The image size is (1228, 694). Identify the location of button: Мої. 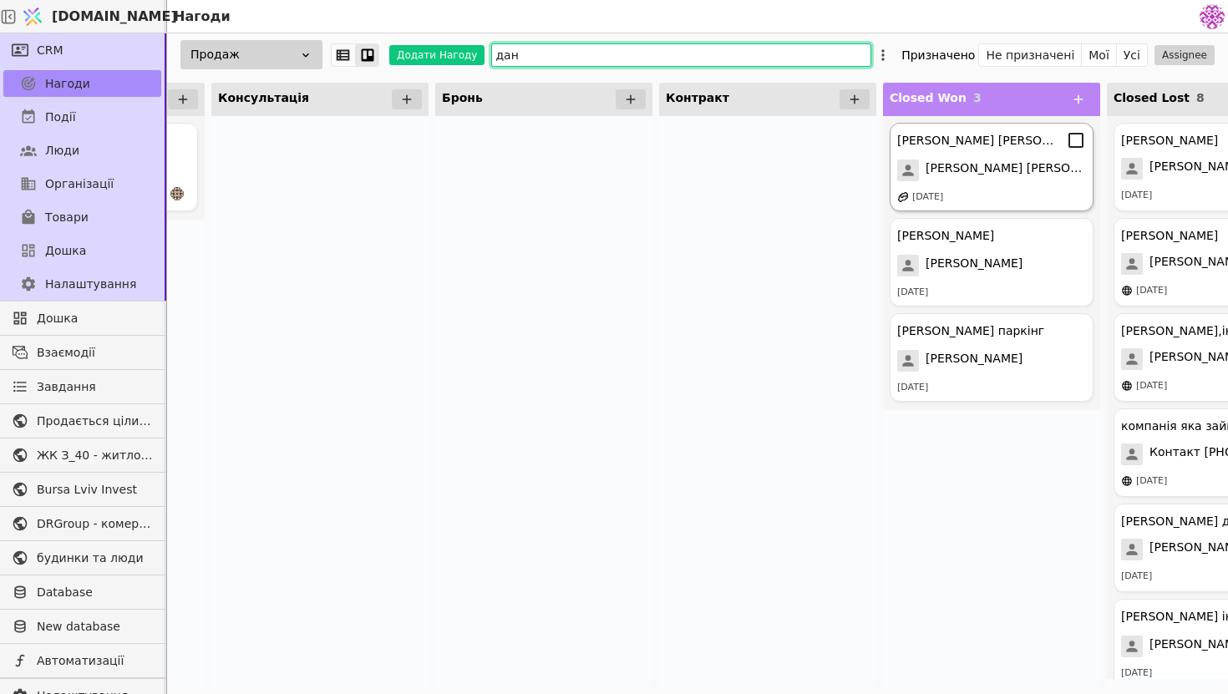
(1099, 55).